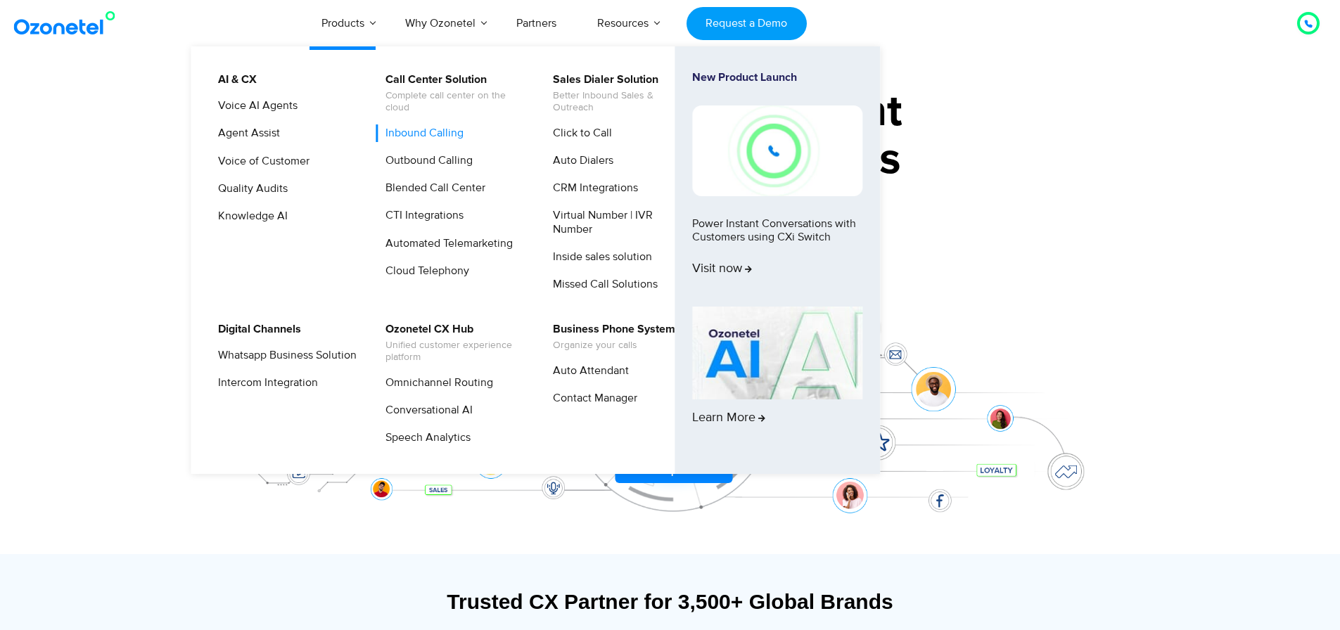  What do you see at coordinates (455, 352) in the screenshot?
I see `span: Unified customer experience platform` at bounding box center [455, 352].